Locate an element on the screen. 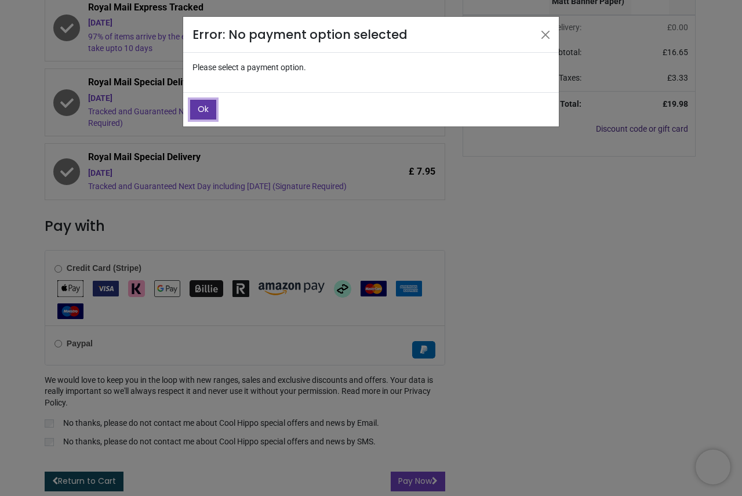 The height and width of the screenshot is (496, 742). p: Please select a payment option. is located at coordinates (371, 68).